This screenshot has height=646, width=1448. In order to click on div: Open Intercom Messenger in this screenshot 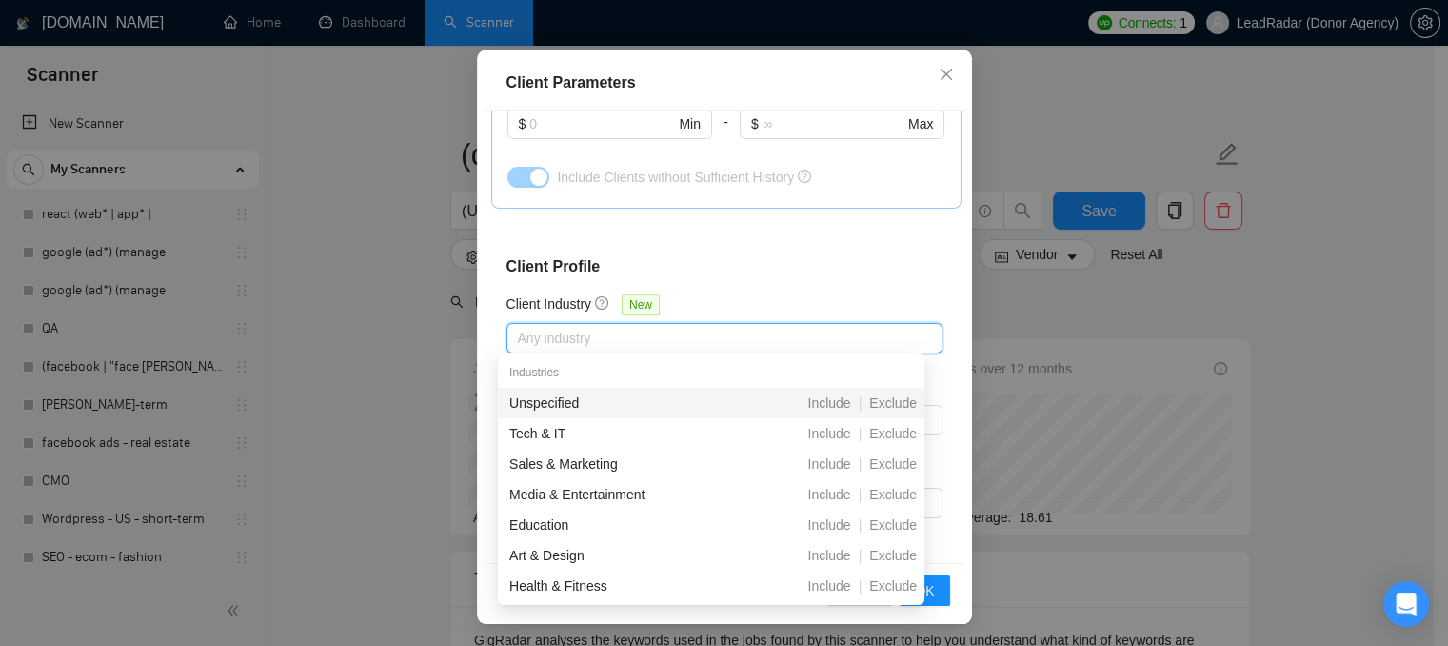, I will do `click(1407, 604)`.